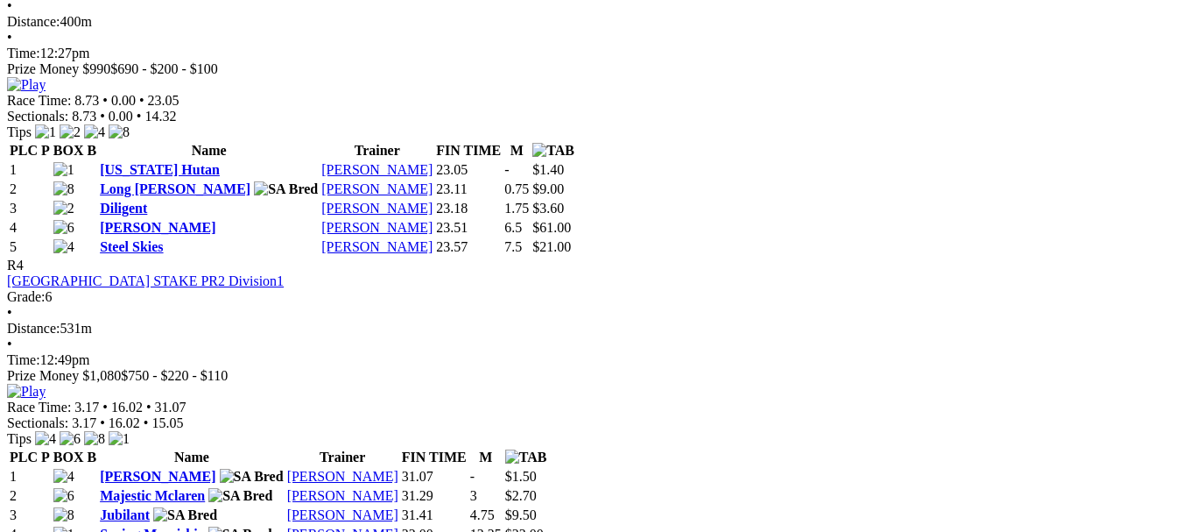 Image resolution: width=1196 pixels, height=532 pixels. I want to click on span: $9.00, so click(548, 188).